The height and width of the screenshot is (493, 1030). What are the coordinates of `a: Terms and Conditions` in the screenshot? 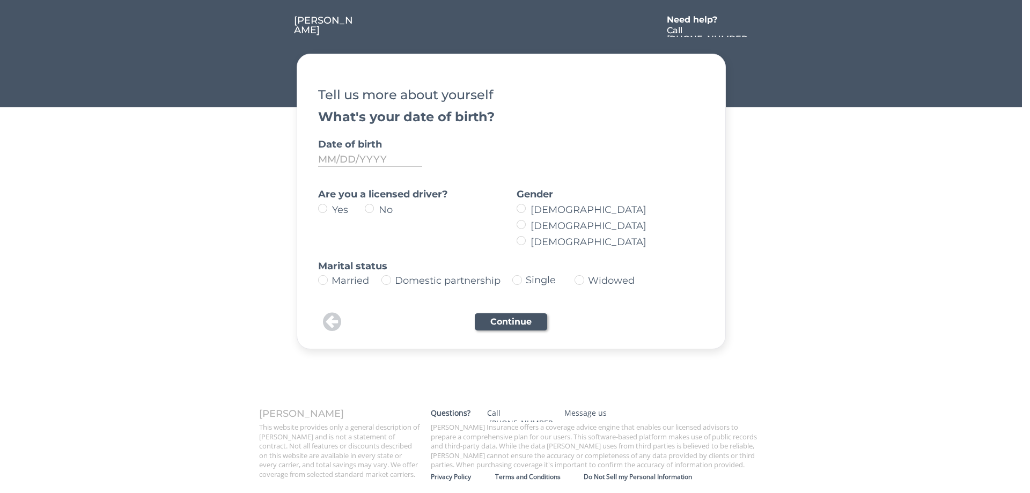 It's located at (539, 477).